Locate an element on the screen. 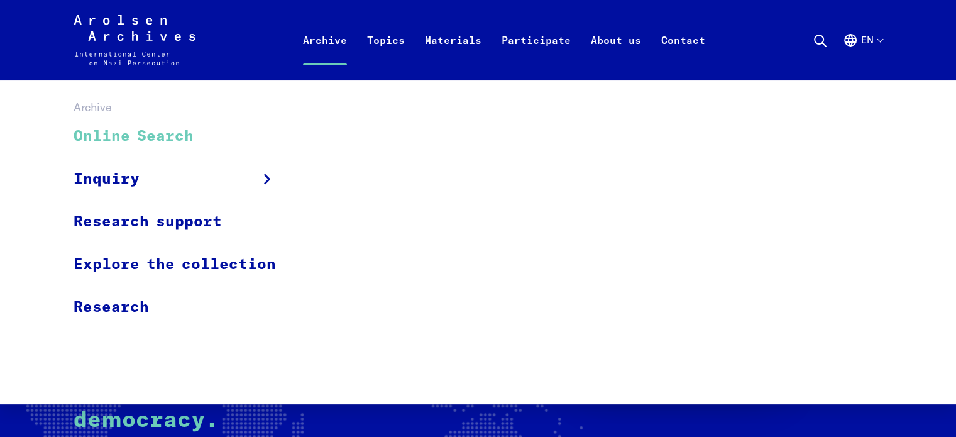 The image size is (956, 437). a: Topics is located at coordinates (386, 55).